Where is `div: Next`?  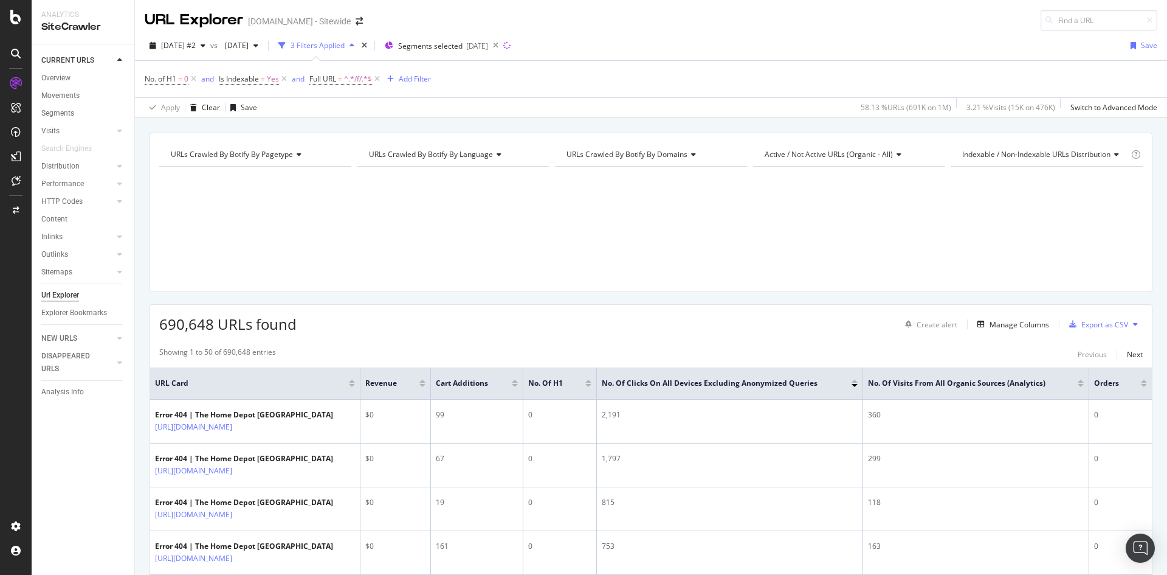 div: Next is located at coordinates (1135, 354).